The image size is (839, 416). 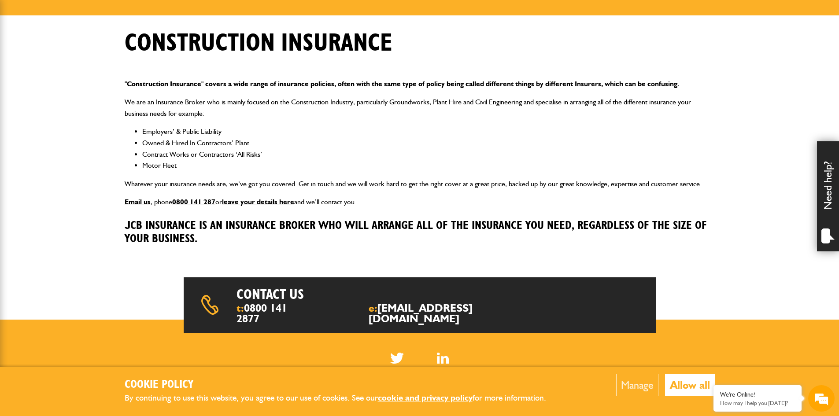 I want to click on h2: Contact us, so click(x=340, y=295).